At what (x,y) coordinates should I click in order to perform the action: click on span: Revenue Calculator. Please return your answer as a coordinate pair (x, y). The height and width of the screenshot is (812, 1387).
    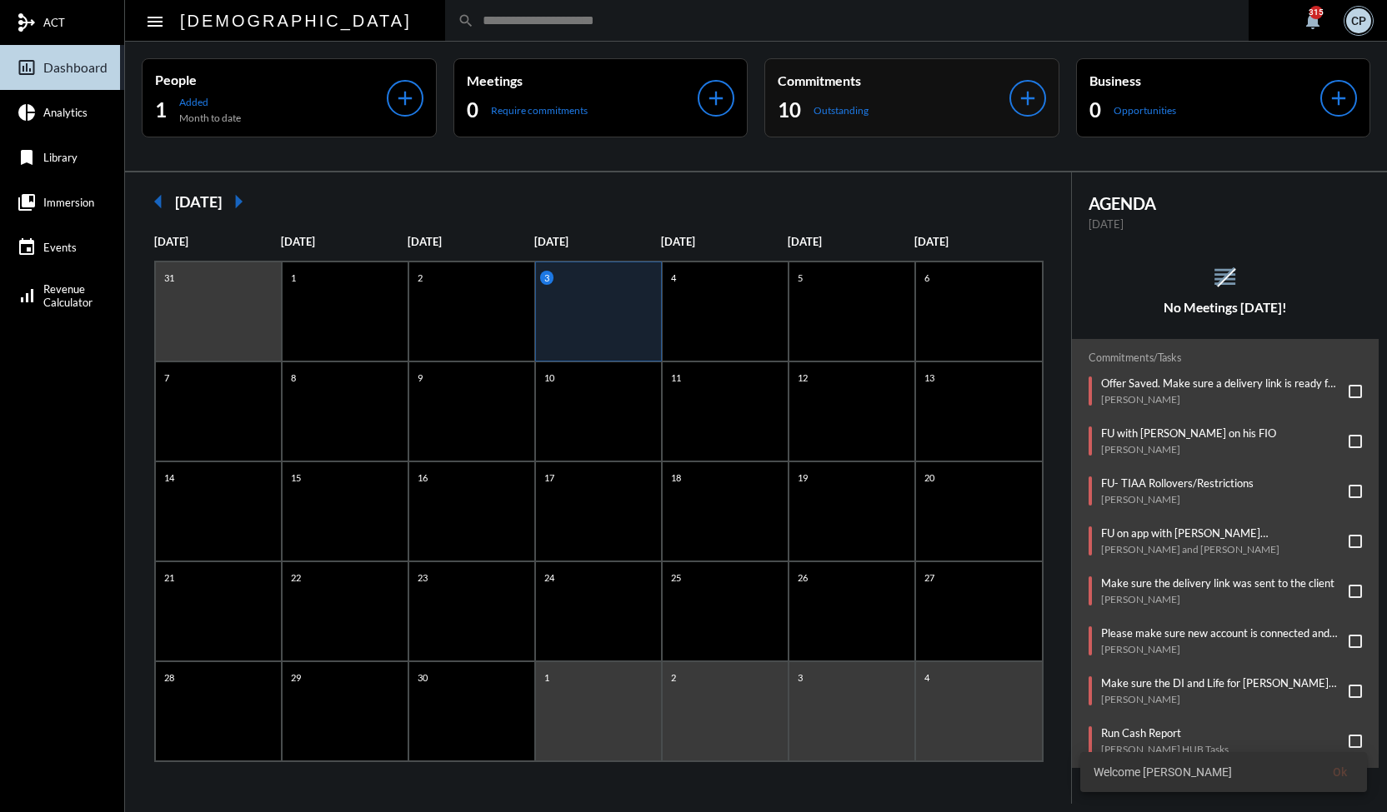
    Looking at the image, I should click on (67, 296).